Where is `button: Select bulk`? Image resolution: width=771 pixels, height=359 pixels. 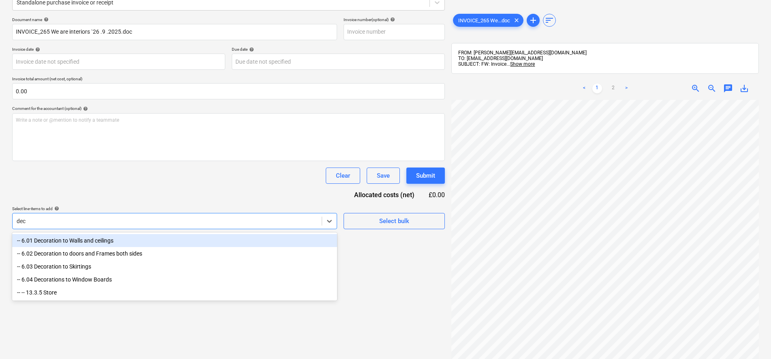
button: Select bulk is located at coordinates (394, 221).